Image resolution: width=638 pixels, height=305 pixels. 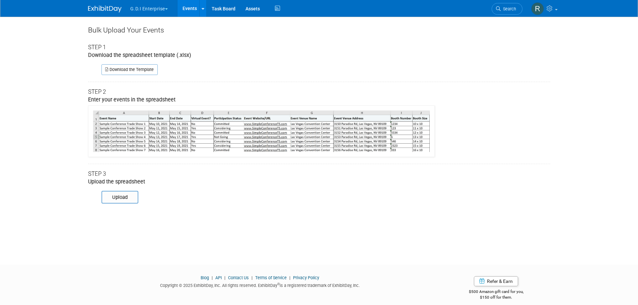 What do you see at coordinates (496, 292) in the screenshot?
I see `div: $500 Amazon gift card for you,` at bounding box center [496, 292].